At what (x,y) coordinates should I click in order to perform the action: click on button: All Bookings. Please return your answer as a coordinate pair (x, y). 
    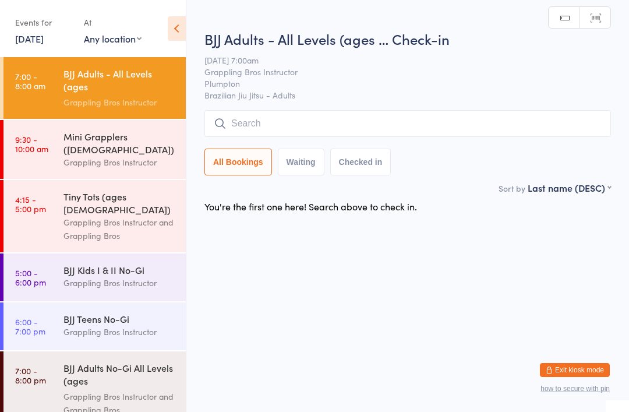
    Looking at the image, I should click on (238, 162).